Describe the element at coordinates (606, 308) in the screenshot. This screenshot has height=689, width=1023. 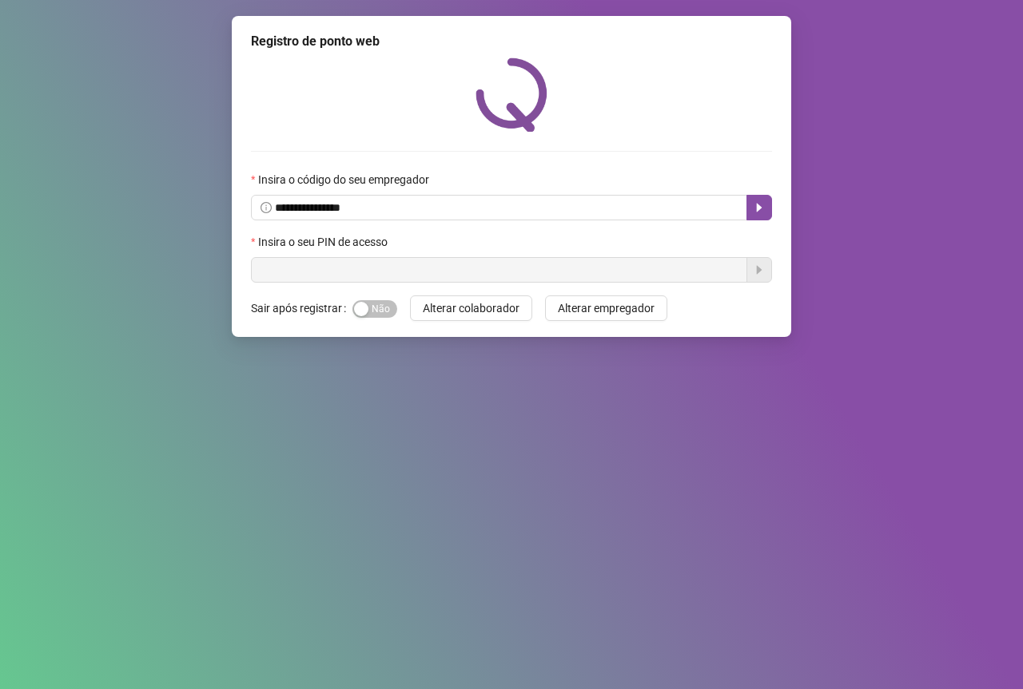
I see `span: Alterar empregador` at that location.